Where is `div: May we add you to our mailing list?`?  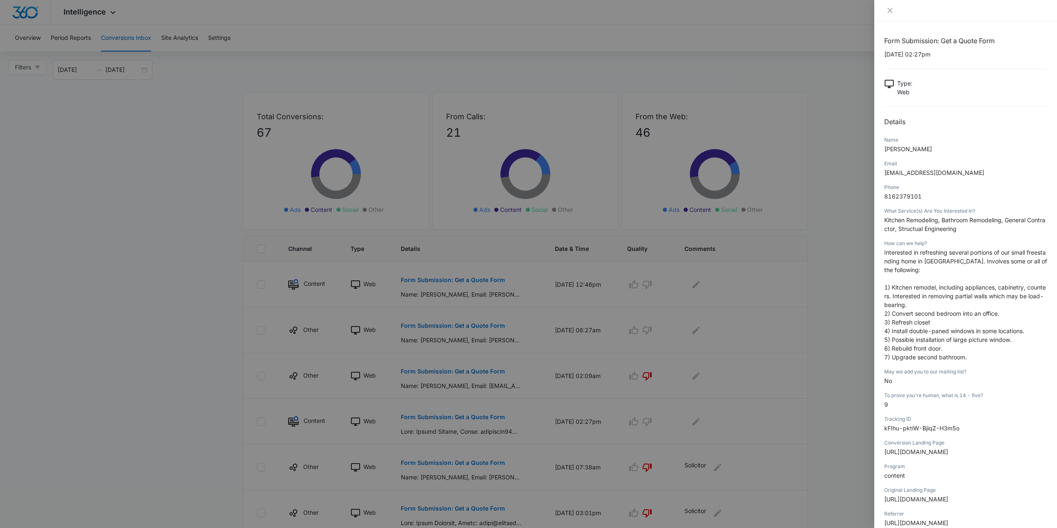
div: May we add you to our mailing list? is located at coordinates (965, 372).